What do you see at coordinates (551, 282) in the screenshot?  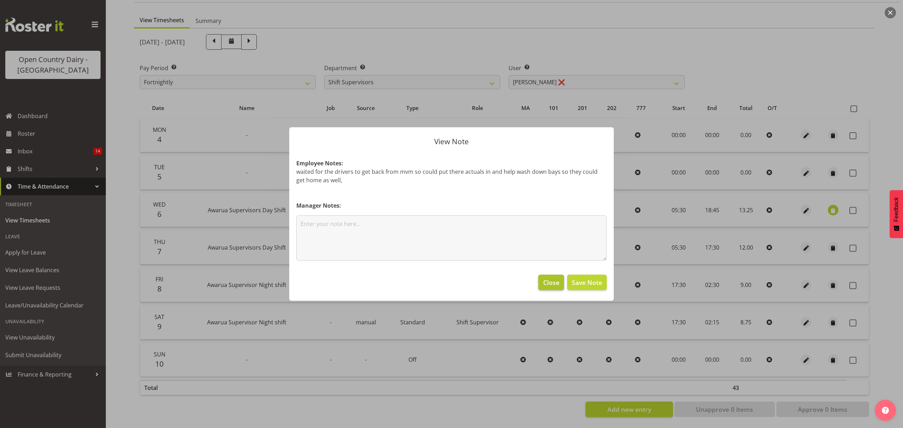 I see `span: Close` at bounding box center [551, 282].